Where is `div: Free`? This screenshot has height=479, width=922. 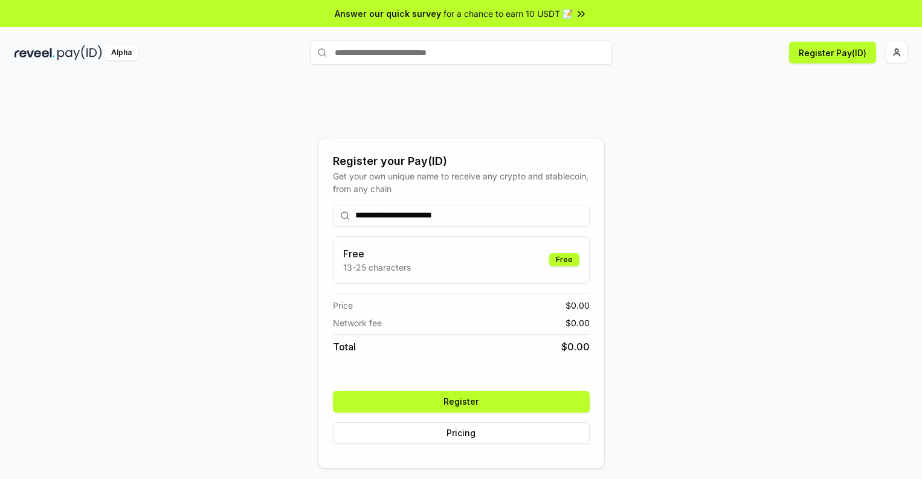 div: Free is located at coordinates (564, 260).